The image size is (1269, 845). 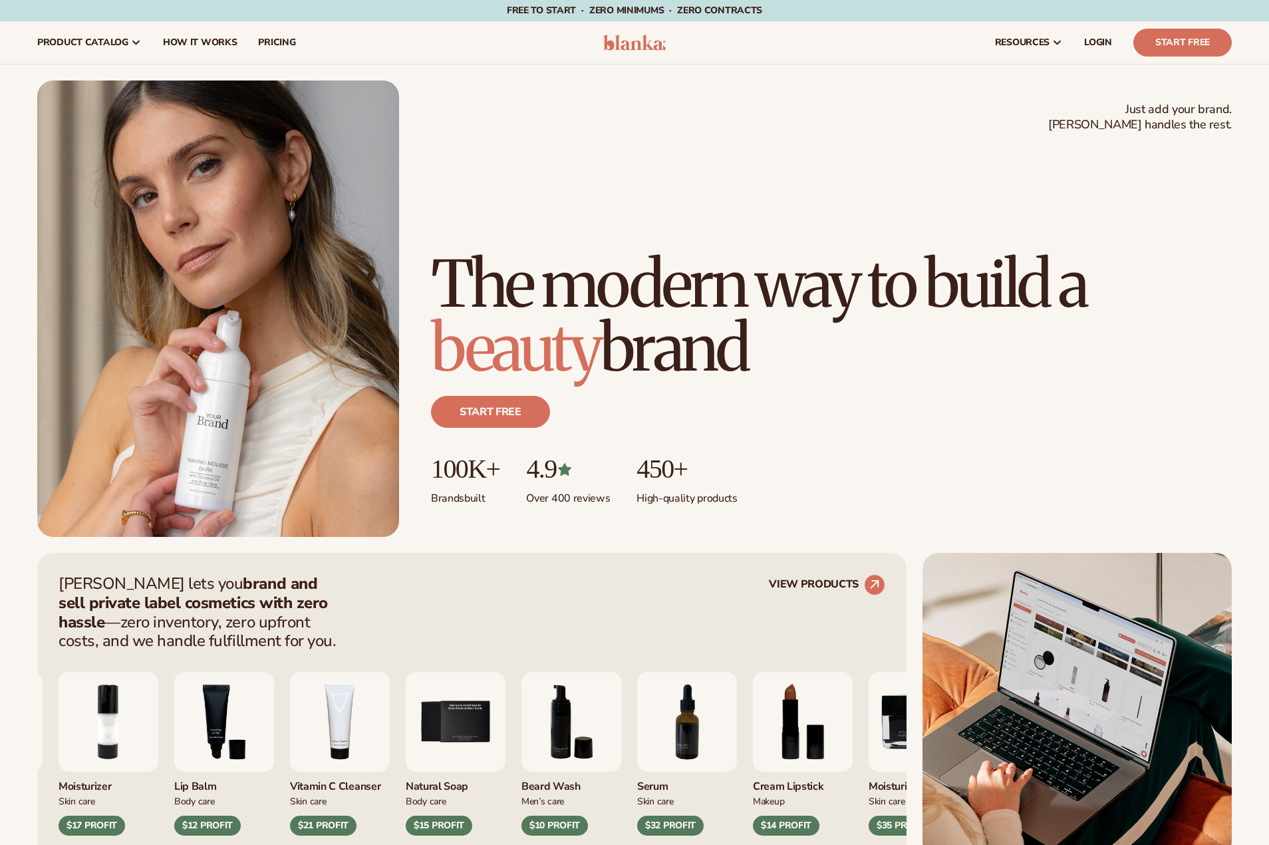 What do you see at coordinates (323, 826) in the screenshot?
I see `div: $21 PROFIT` at bounding box center [323, 826].